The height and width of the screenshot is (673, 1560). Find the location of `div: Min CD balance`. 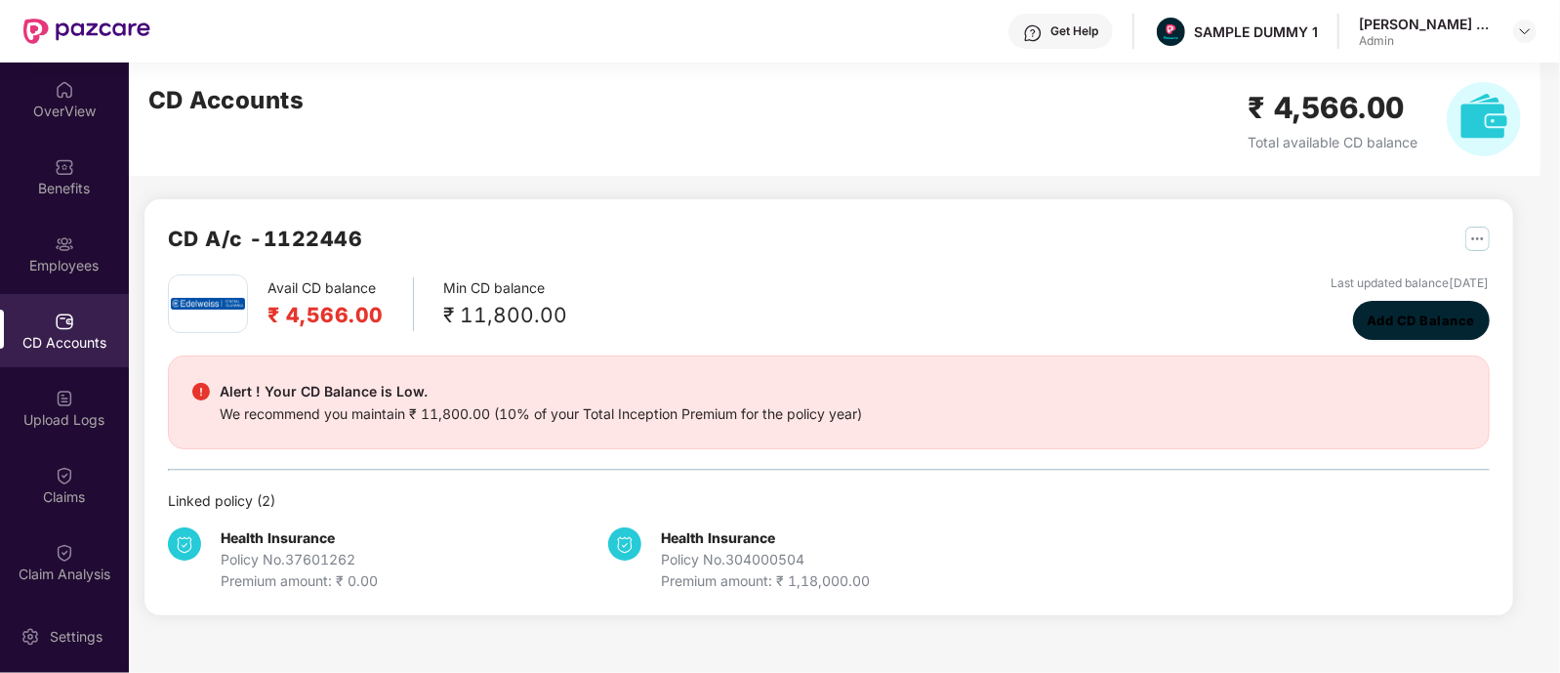

div: Min CD balance is located at coordinates (505, 304).